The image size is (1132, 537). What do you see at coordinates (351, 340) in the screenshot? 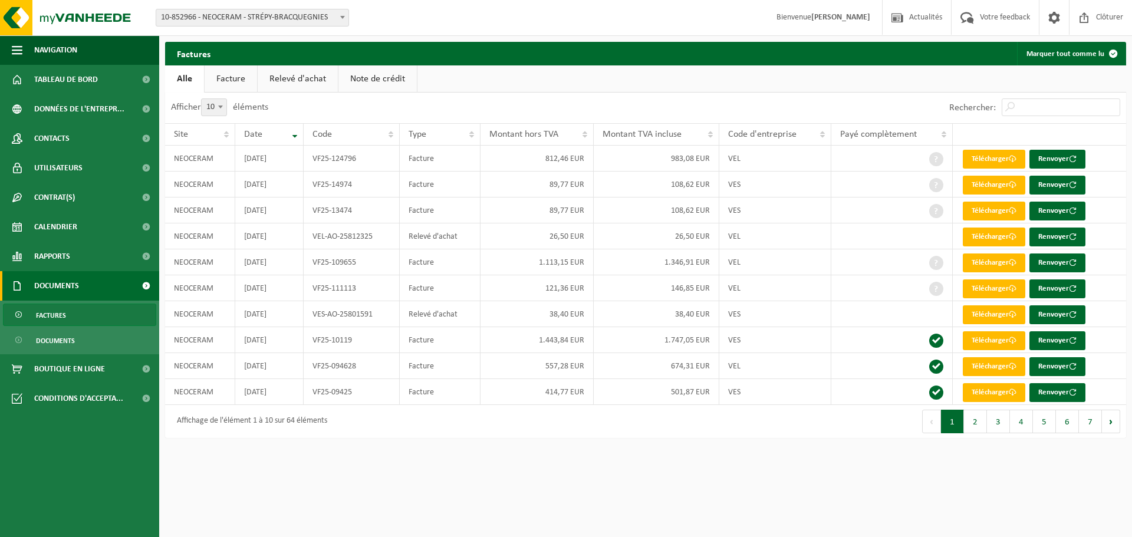
I see `td: VF25-10119` at bounding box center [351, 340].